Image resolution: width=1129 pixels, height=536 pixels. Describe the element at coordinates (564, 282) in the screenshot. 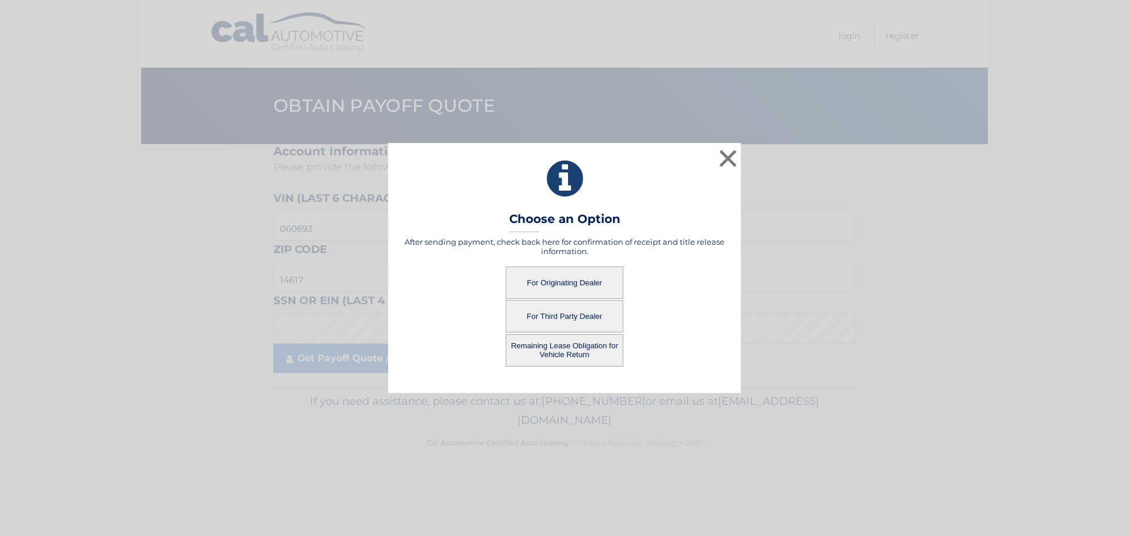

I see `button: For Originating Dealer` at that location.